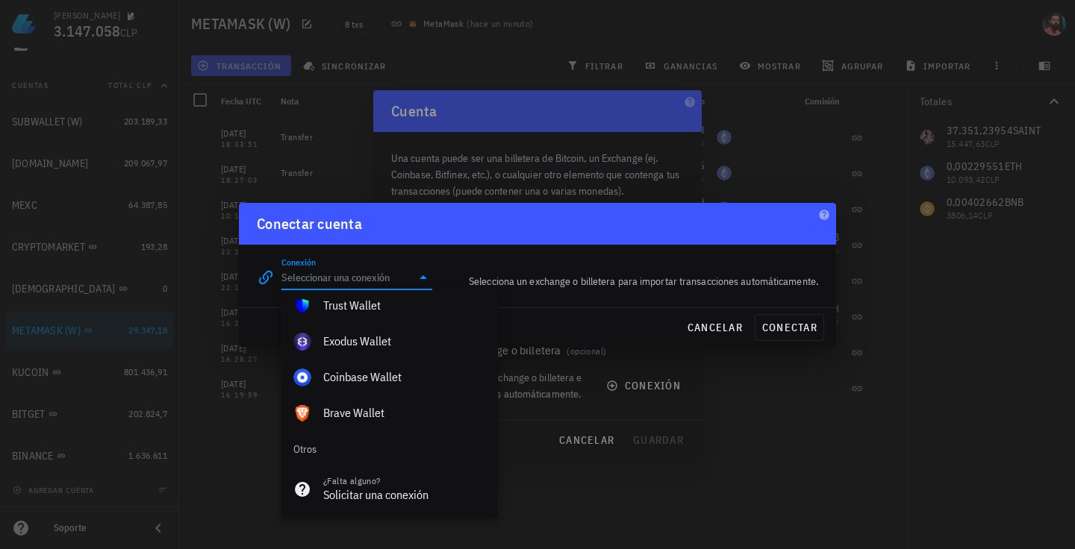  Describe the element at coordinates (405, 495) in the screenshot. I see `div: Solicitar una conexión` at that location.